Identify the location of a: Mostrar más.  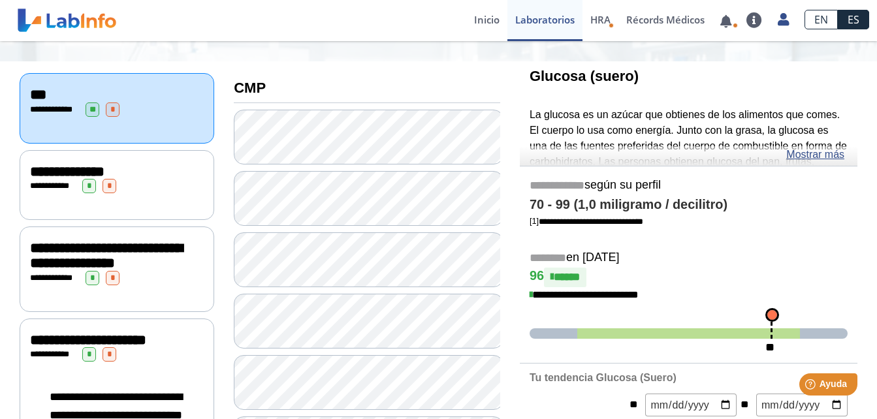
(815, 155).